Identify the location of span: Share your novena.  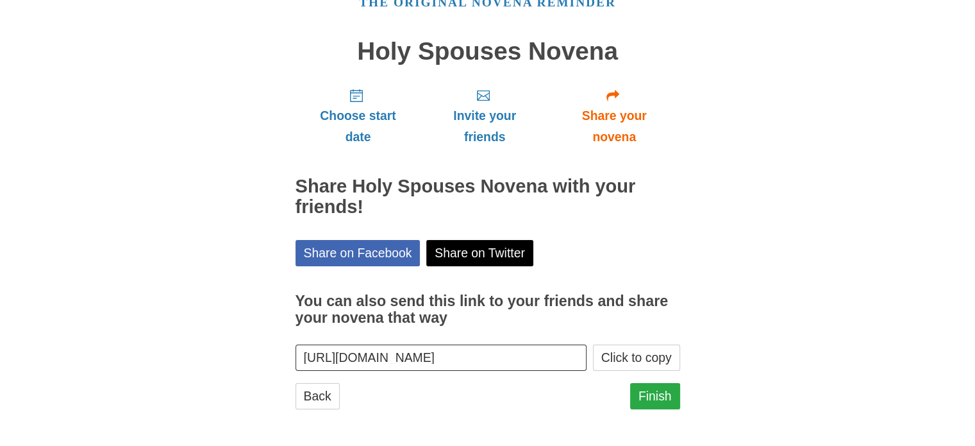
(614, 126).